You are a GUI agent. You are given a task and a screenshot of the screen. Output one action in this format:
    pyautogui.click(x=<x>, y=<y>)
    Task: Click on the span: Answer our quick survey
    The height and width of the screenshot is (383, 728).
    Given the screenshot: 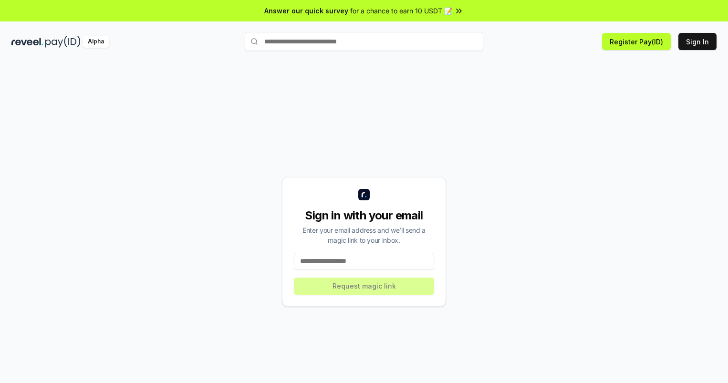 What is the action you would take?
    pyautogui.click(x=306, y=10)
    